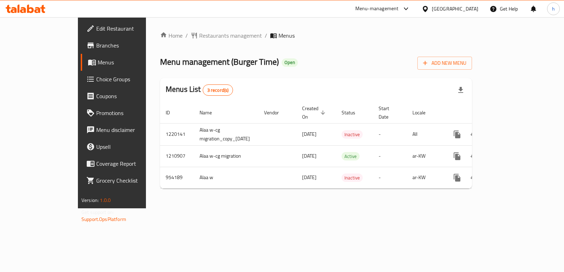 The width and height of the screenshot is (564, 272). What do you see at coordinates (126, 181) in the screenshot?
I see `a: Grocery Checklist` at bounding box center [126, 181].